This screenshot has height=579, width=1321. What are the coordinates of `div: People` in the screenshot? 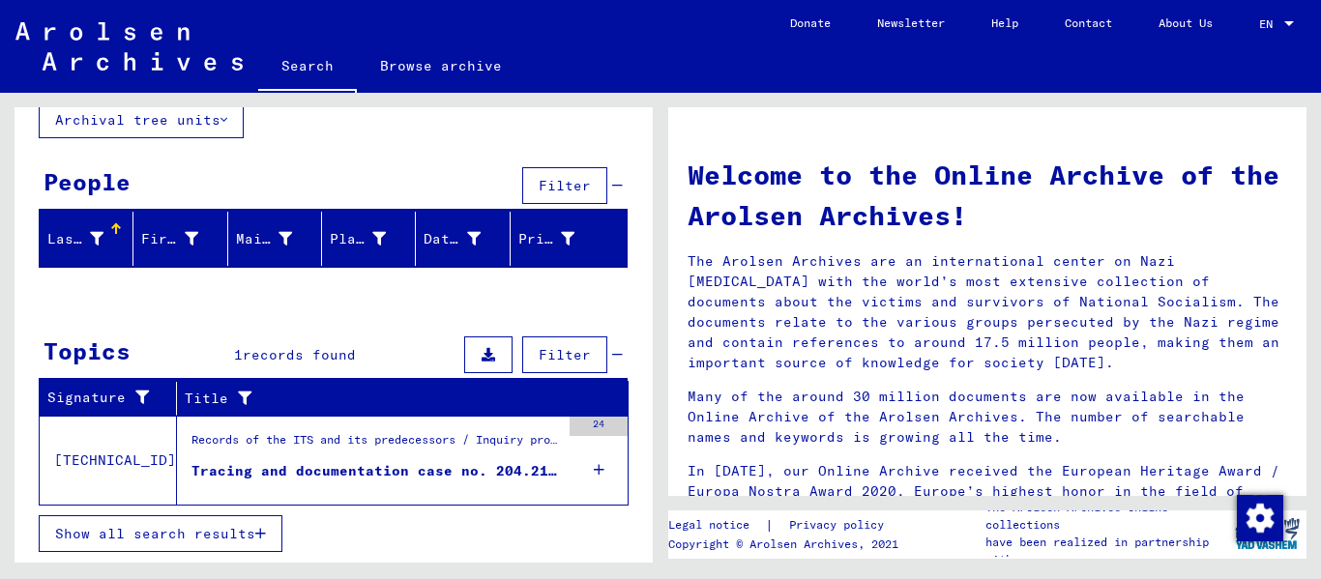 It's located at (87, 182).